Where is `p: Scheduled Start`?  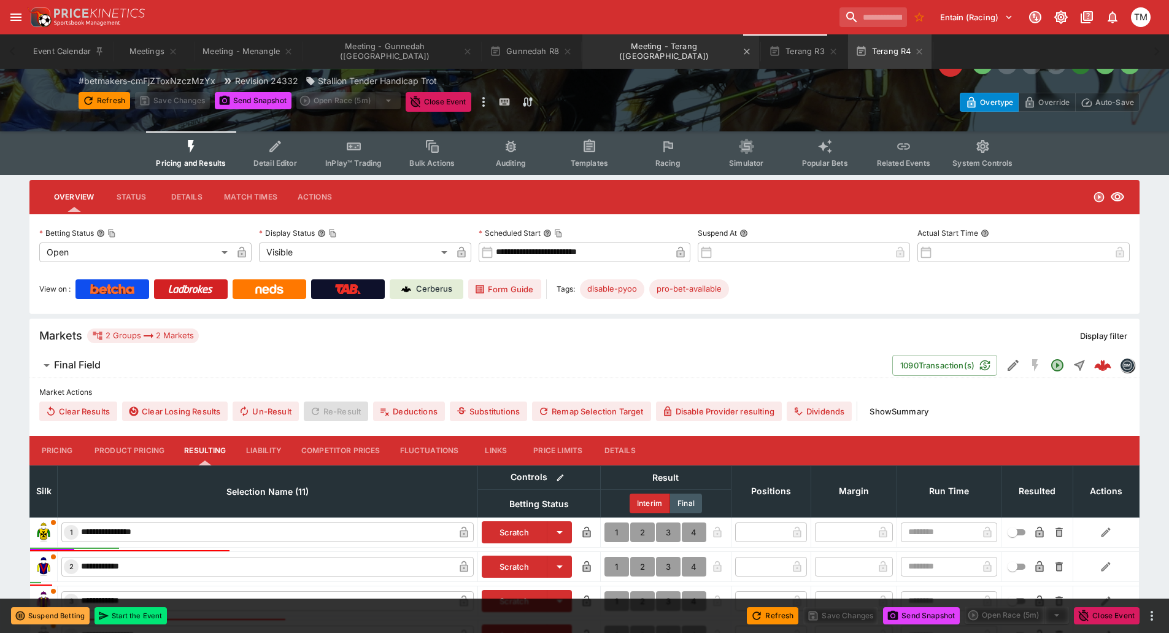
p: Scheduled Start is located at coordinates (509, 233).